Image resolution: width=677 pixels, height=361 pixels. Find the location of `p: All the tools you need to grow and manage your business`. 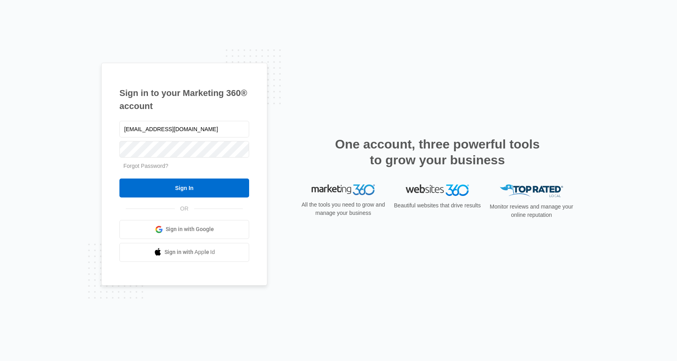

p: All the tools you need to grow and manage your business is located at coordinates (343, 209).